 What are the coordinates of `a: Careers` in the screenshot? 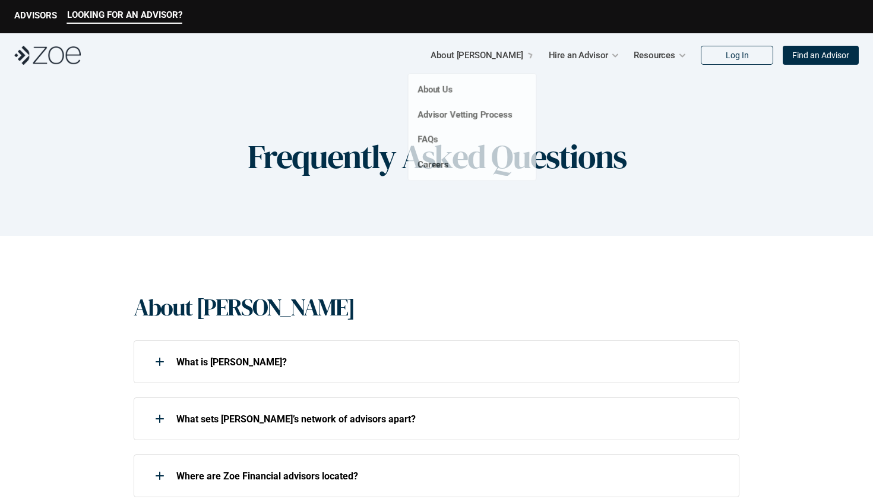 It's located at (433, 165).